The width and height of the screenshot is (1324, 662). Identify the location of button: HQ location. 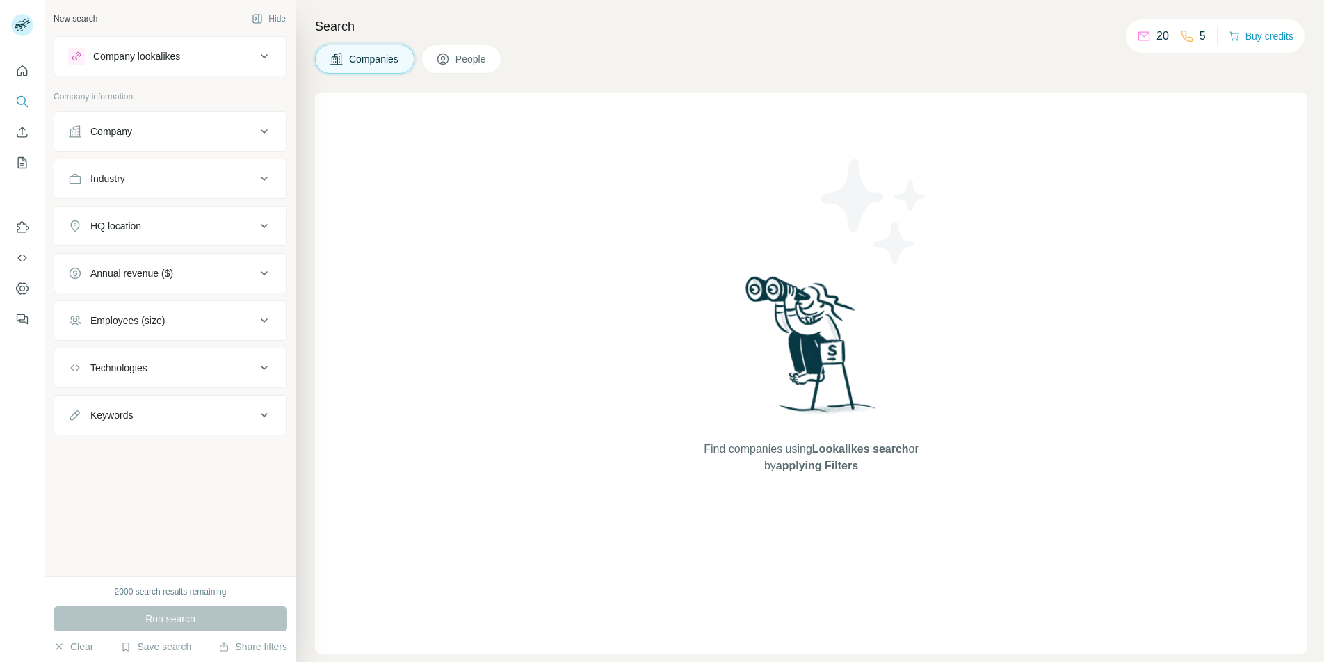
(170, 226).